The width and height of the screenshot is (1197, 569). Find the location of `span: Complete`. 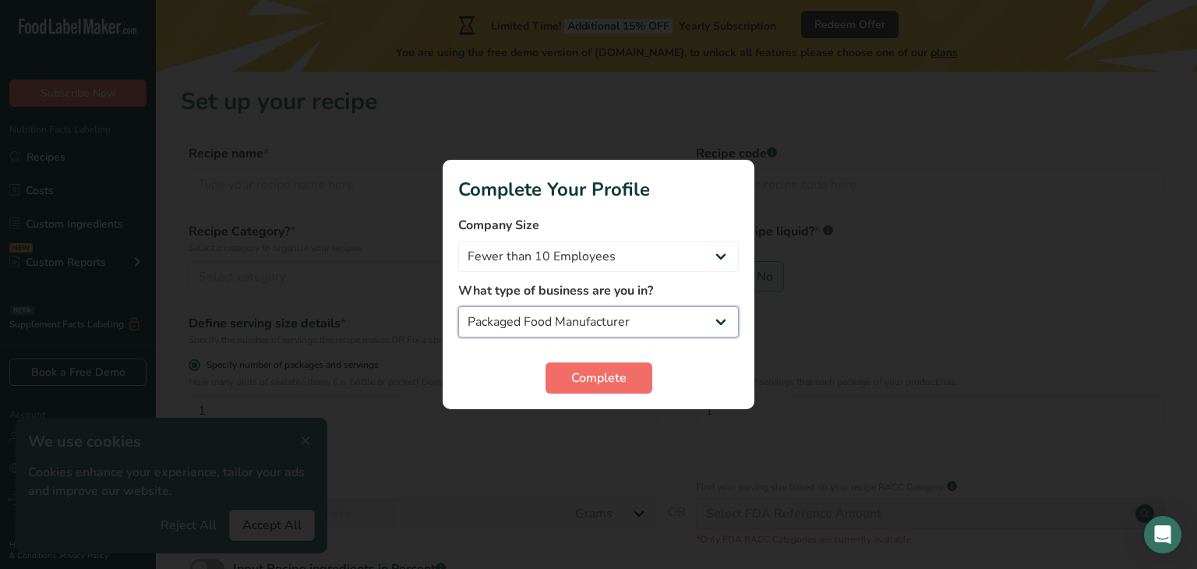

span: Complete is located at coordinates (599, 378).